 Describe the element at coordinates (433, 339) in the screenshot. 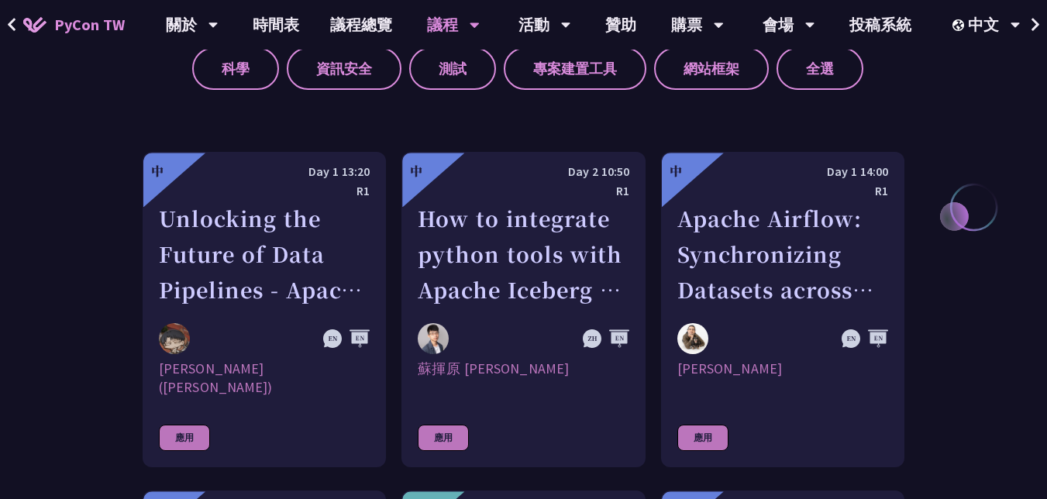

I see `img: 蘇揮原 Mars Su` at that location.